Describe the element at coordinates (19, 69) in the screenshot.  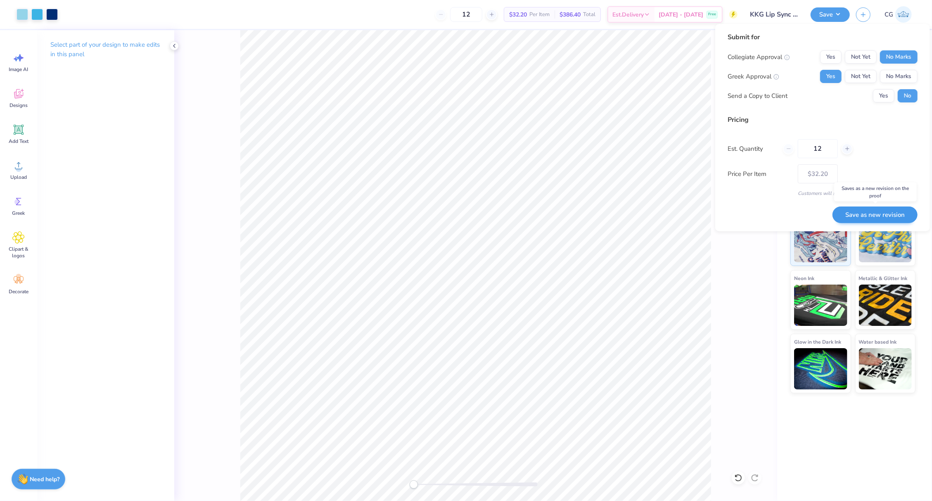
I see `span: Image AI` at that location.